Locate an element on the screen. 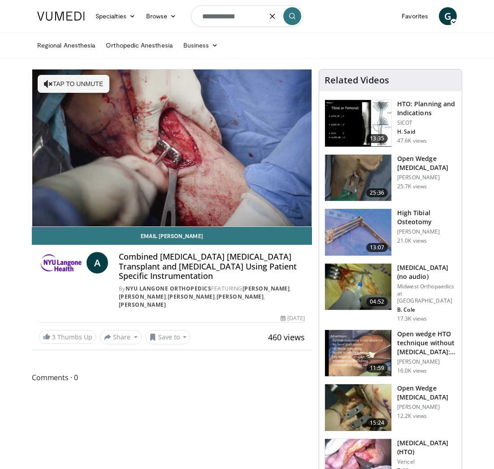 The image size is (494, 469). div: By FEATURING , , , , is located at coordinates (211, 297).